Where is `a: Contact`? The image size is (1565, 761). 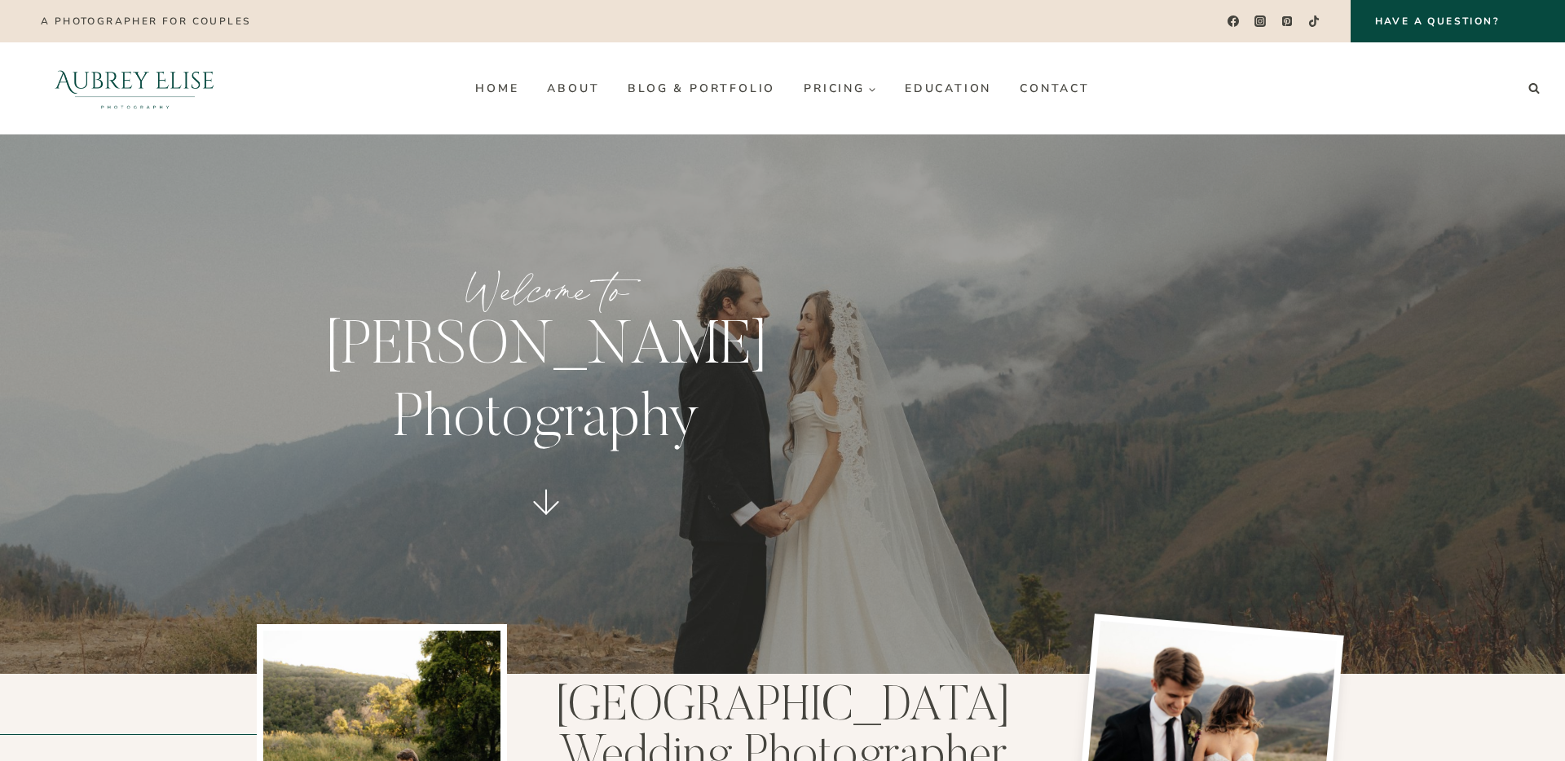 a: Contact is located at coordinates (1054, 89).